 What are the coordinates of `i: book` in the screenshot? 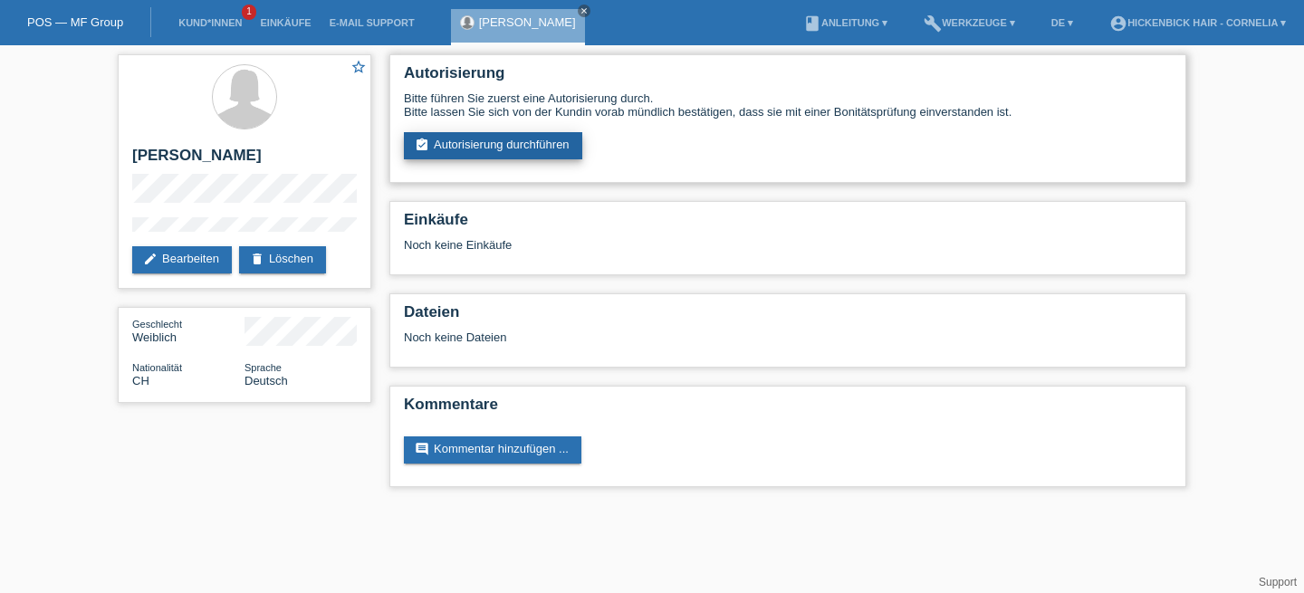 It's located at (812, 24).